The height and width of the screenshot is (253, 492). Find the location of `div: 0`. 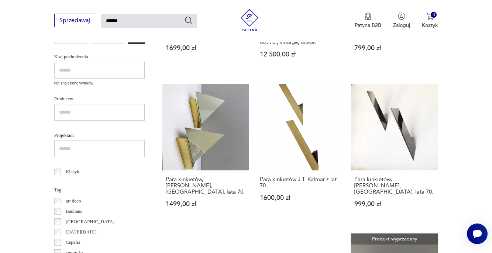

div: 0 is located at coordinates (433, 15).